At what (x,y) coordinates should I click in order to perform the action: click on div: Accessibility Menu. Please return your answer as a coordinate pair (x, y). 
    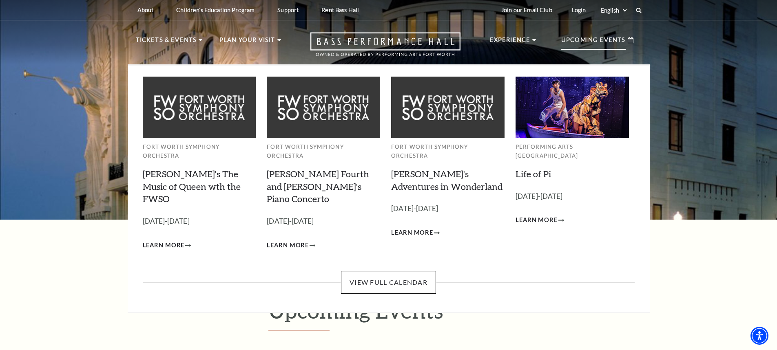
    Looking at the image, I should click on (759, 336).